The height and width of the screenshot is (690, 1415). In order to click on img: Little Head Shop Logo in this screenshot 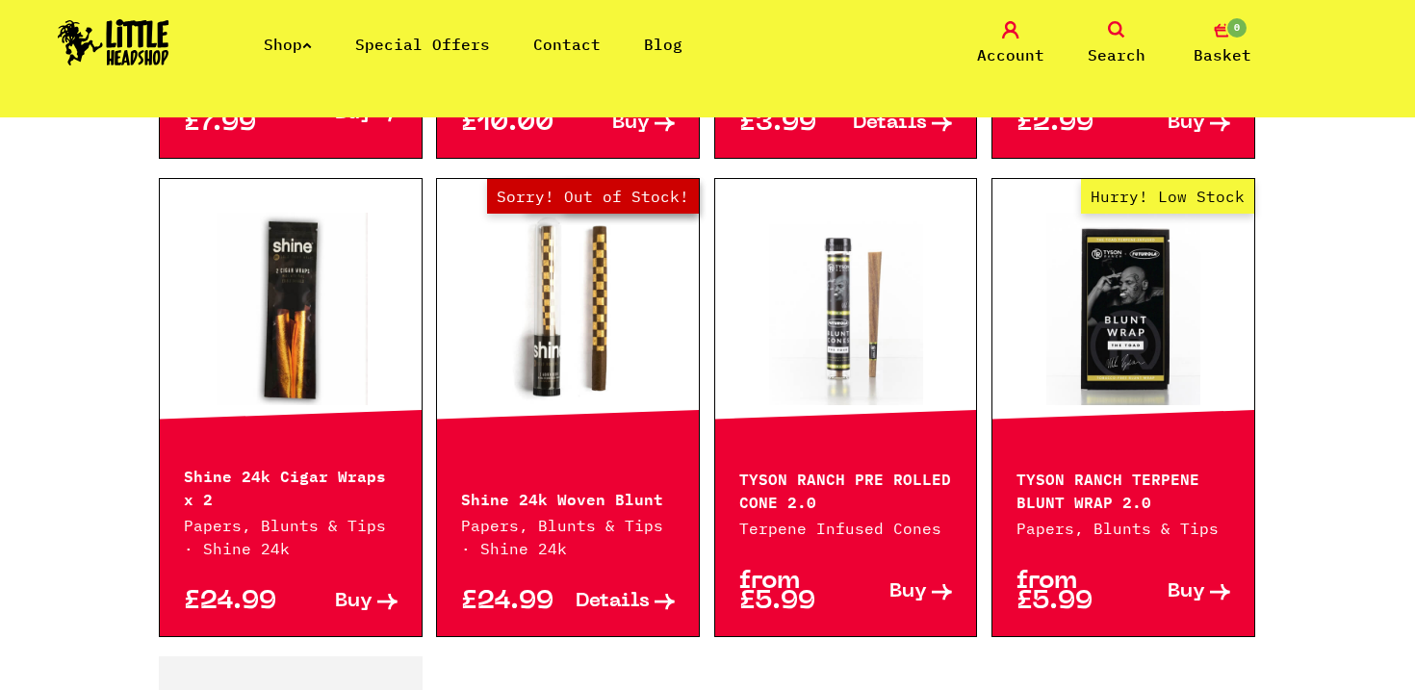, I will do `click(114, 42)`.